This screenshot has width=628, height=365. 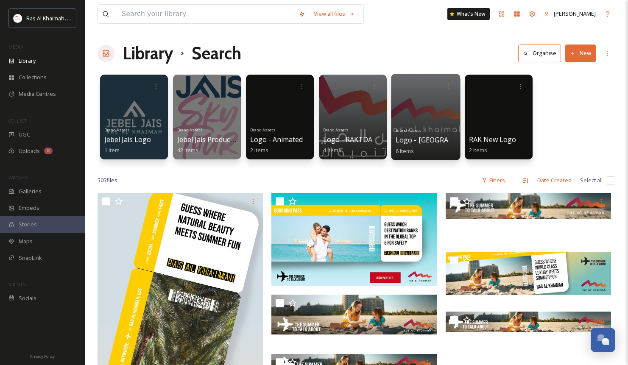 What do you see at coordinates (25, 241) in the screenshot?
I see `span: Maps` at bounding box center [25, 241].